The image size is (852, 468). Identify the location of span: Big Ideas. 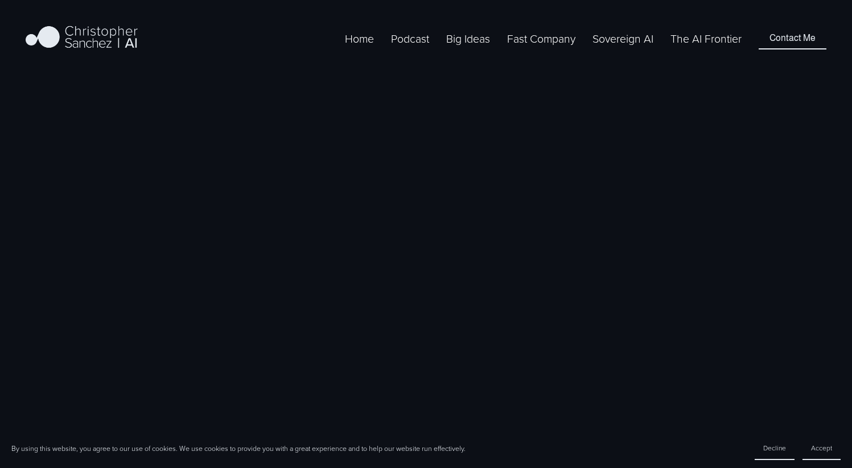
(468, 38).